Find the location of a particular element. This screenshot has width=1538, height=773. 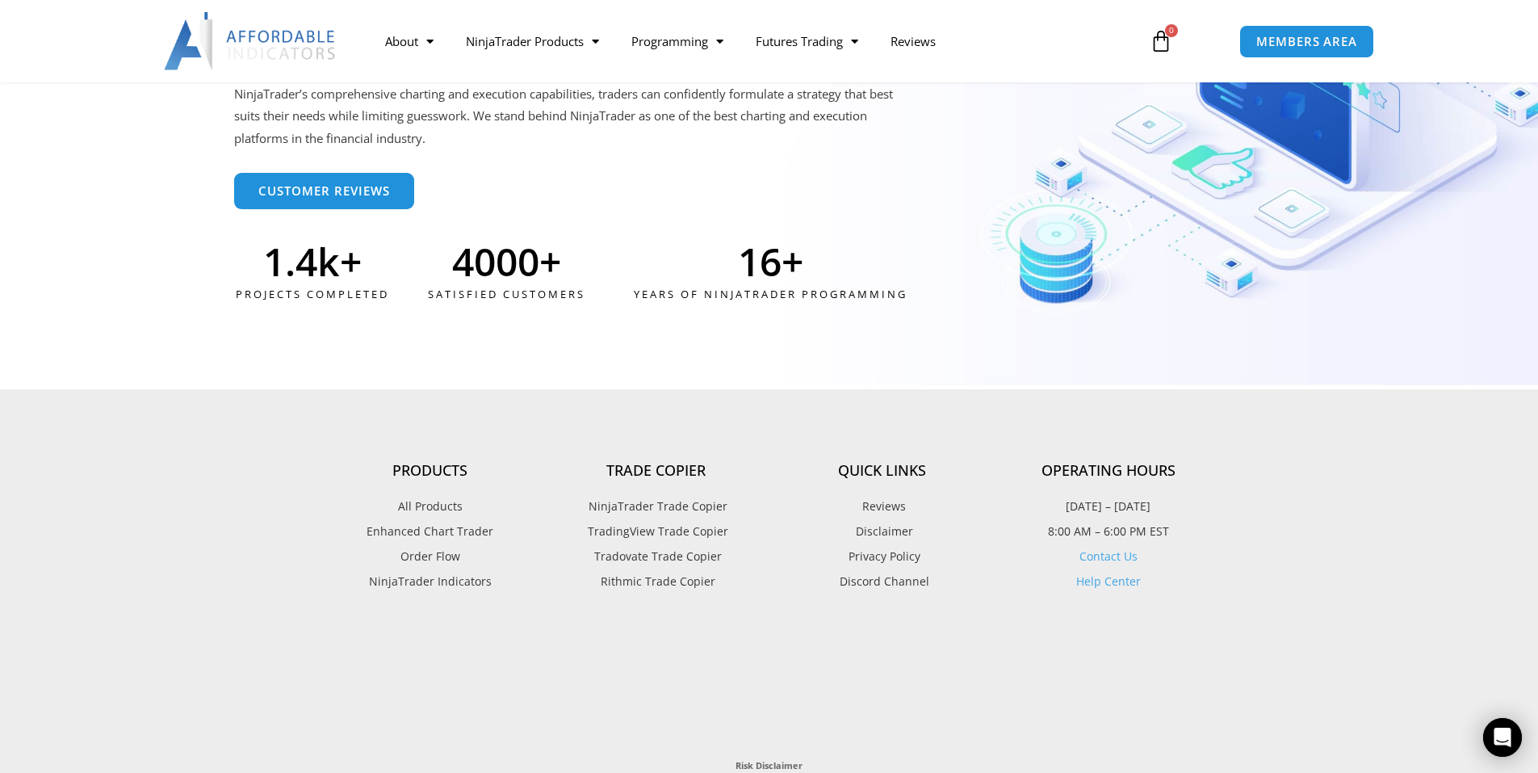

p: NinjaTrader provides an unmatched level of flexibility for customizing indicators and drawing too... is located at coordinates (567, 82).